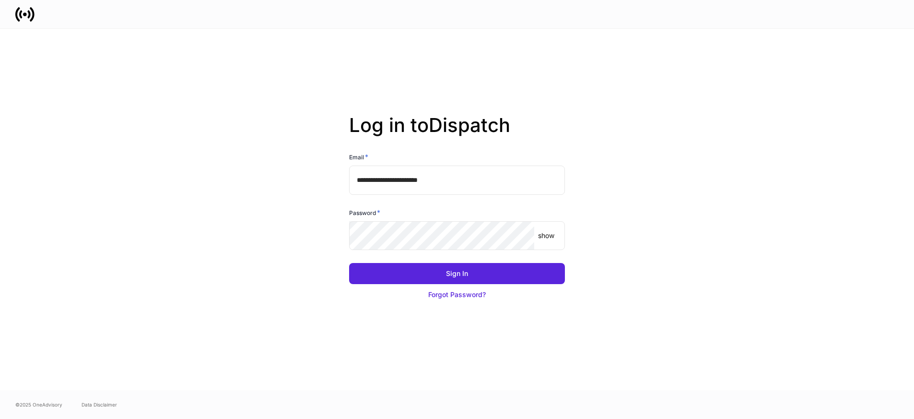 The width and height of the screenshot is (914, 419). What do you see at coordinates (364, 212) in the screenshot?
I see `h6: Password` at bounding box center [364, 212].